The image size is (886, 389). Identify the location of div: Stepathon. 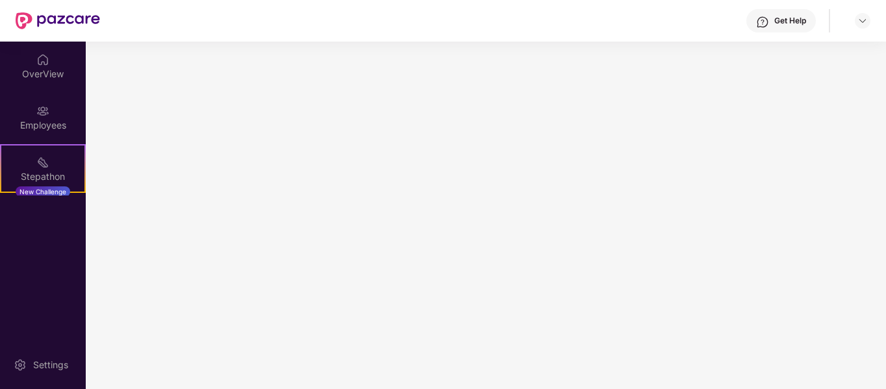
(43, 177).